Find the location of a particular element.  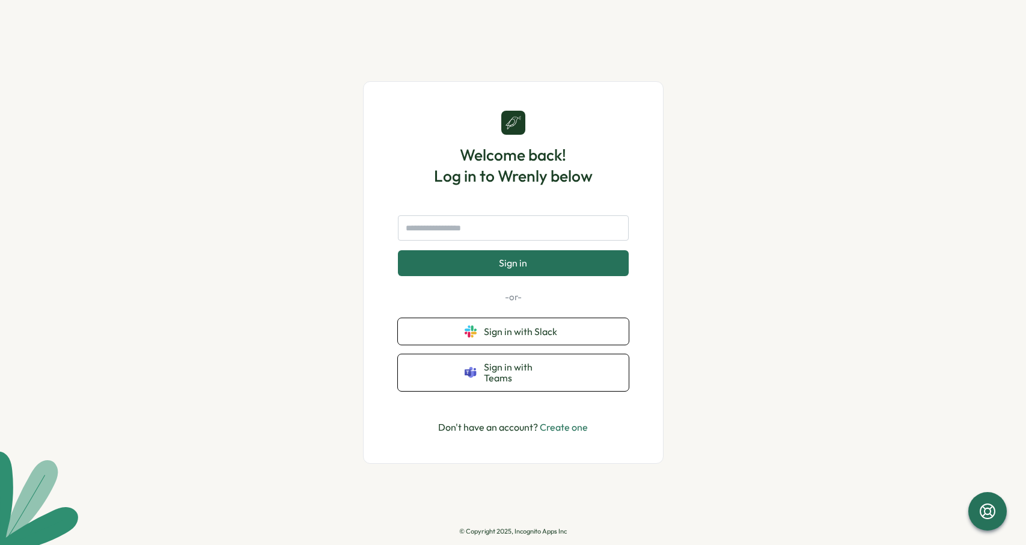

span: Sign in is located at coordinates (513, 263).